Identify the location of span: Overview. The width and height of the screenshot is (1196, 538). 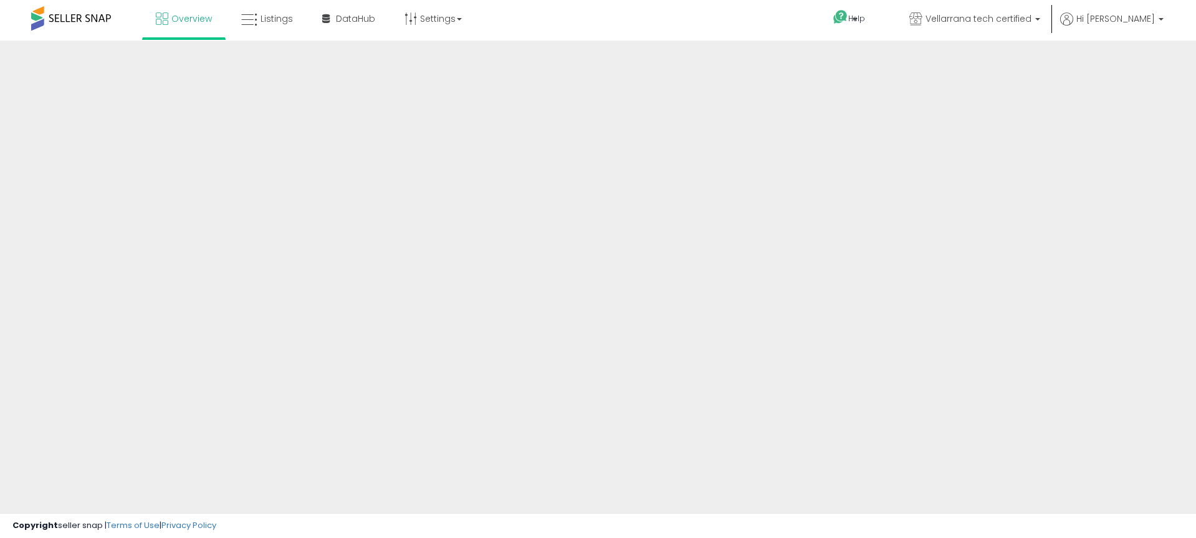
(191, 19).